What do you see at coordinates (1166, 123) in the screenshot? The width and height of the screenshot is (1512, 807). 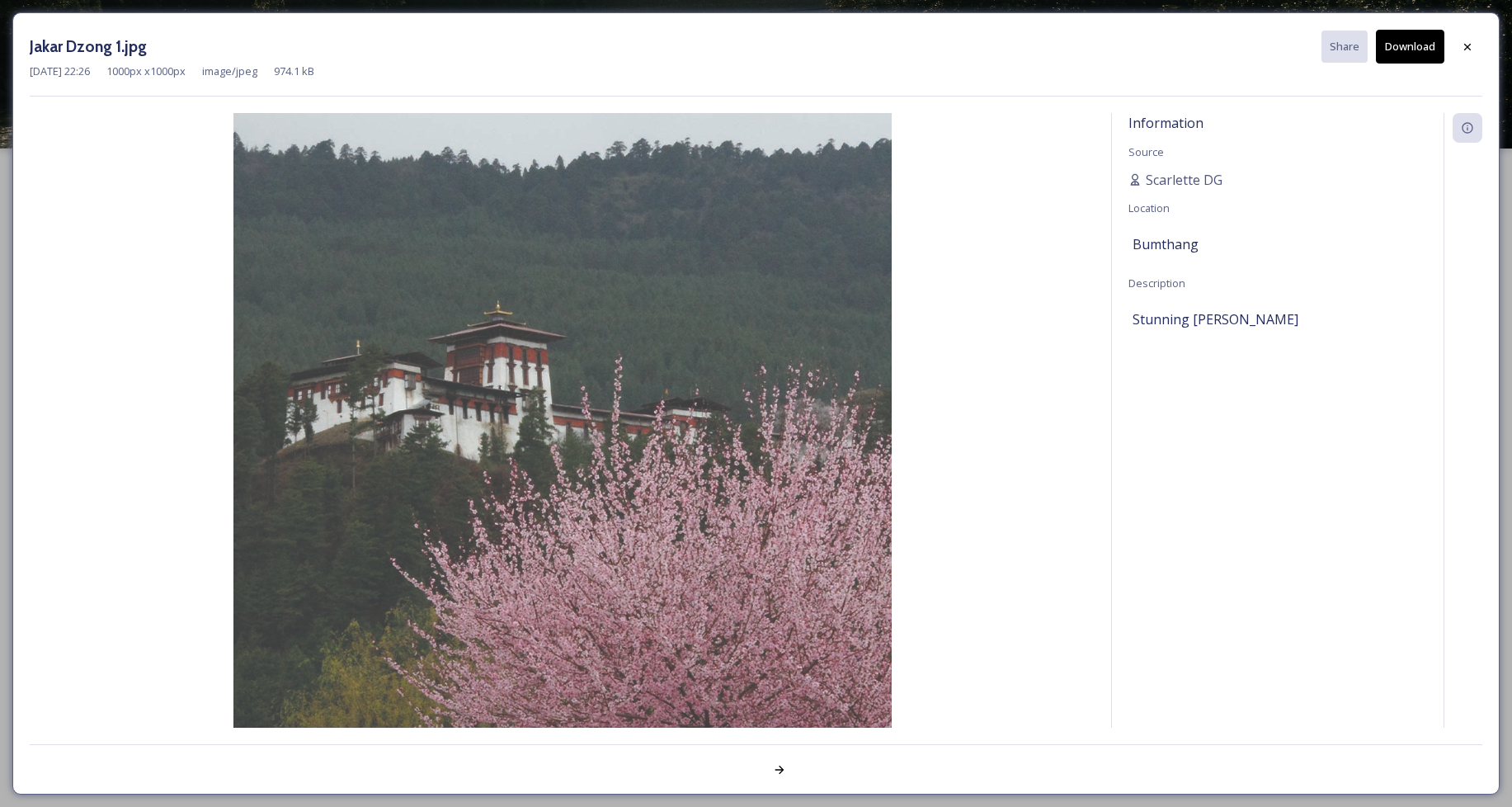 I see `span: Information` at bounding box center [1166, 123].